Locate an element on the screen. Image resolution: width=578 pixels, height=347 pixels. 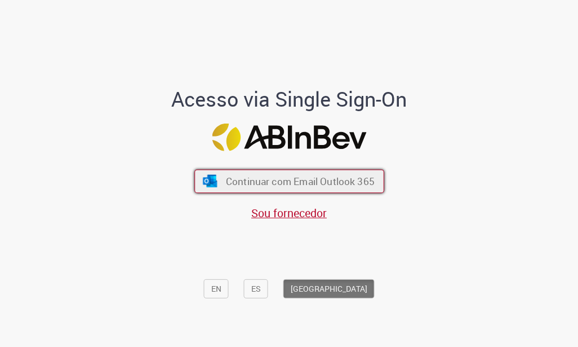
button: ES is located at coordinates (256, 289).